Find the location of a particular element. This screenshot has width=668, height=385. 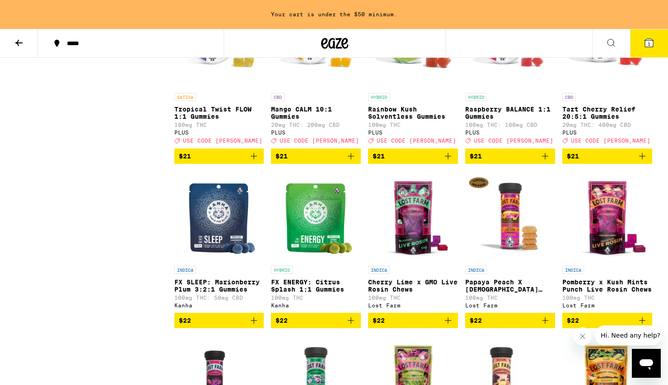

p: FX SLEEP: Marionberry Plum 3:2:1 Gummies is located at coordinates (219, 286).